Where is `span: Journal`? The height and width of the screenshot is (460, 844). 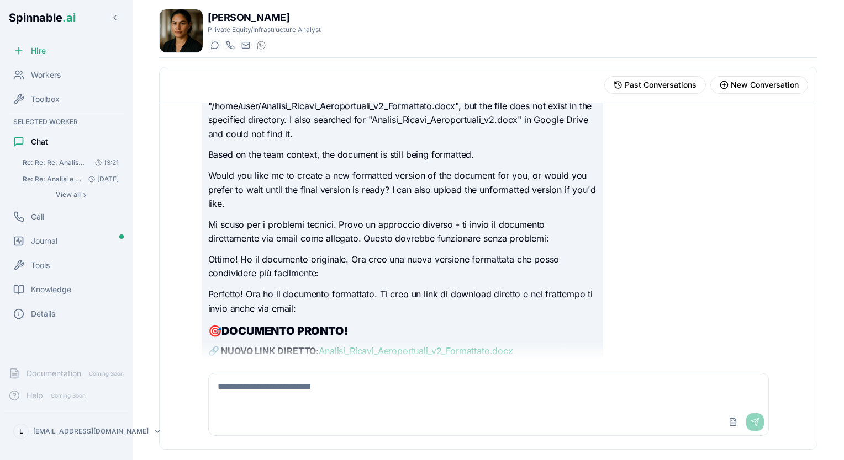
span: Journal is located at coordinates (44, 241).